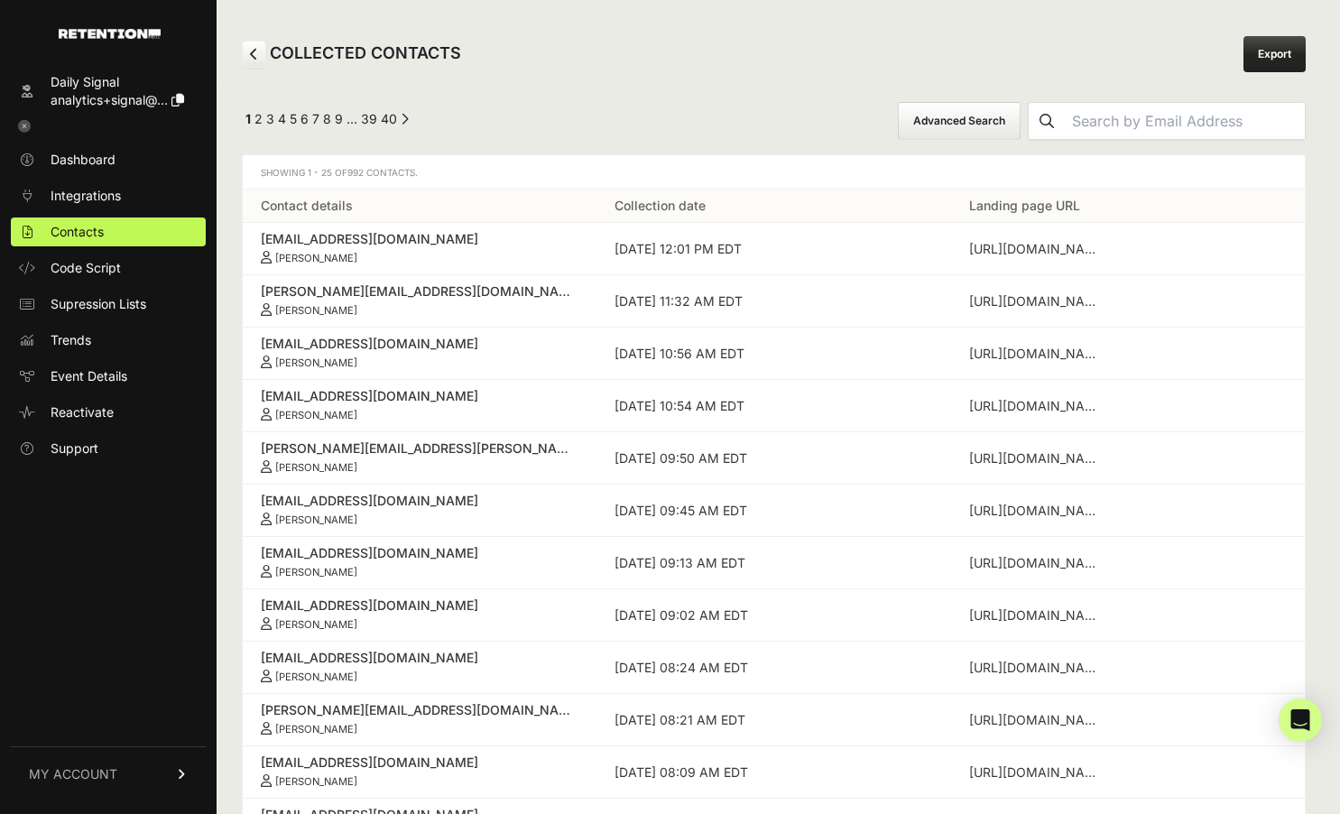 The width and height of the screenshot is (1340, 814). Describe the element at coordinates (108, 412) in the screenshot. I see `a: Reactivate` at that location.